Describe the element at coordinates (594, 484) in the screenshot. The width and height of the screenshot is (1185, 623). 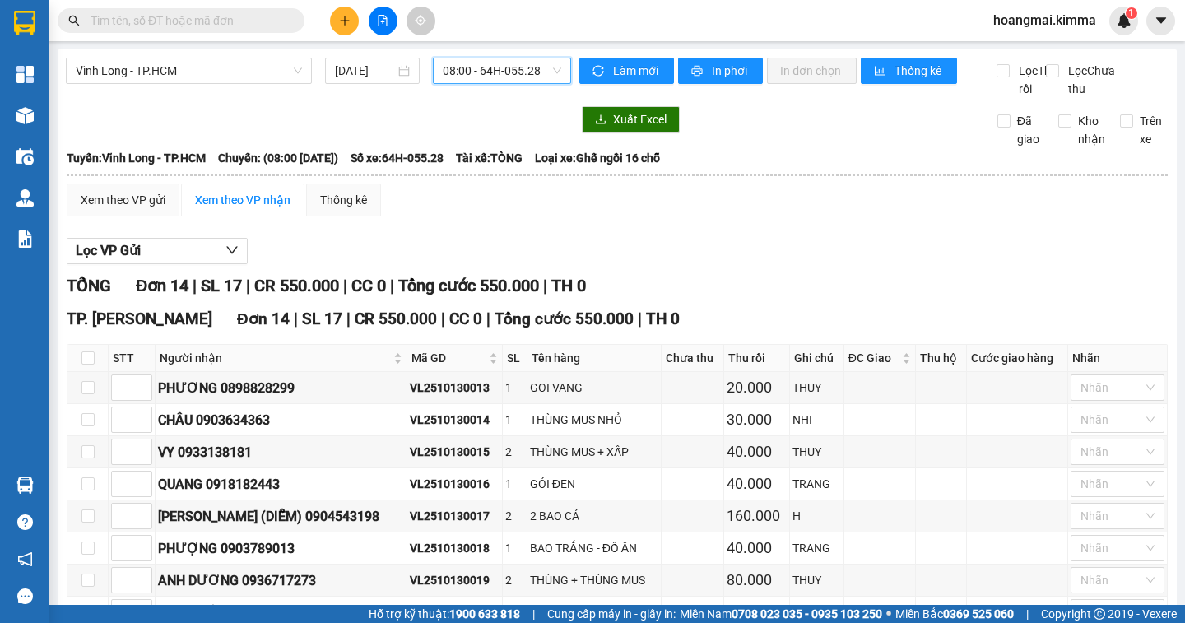
I see `div: GÓI ĐEN` at that location.